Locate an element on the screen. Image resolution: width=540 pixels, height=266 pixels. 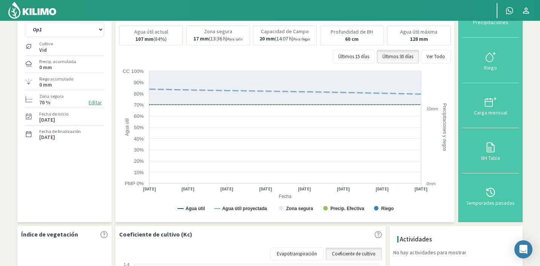
text: Fecha is located at coordinates (285, 196).